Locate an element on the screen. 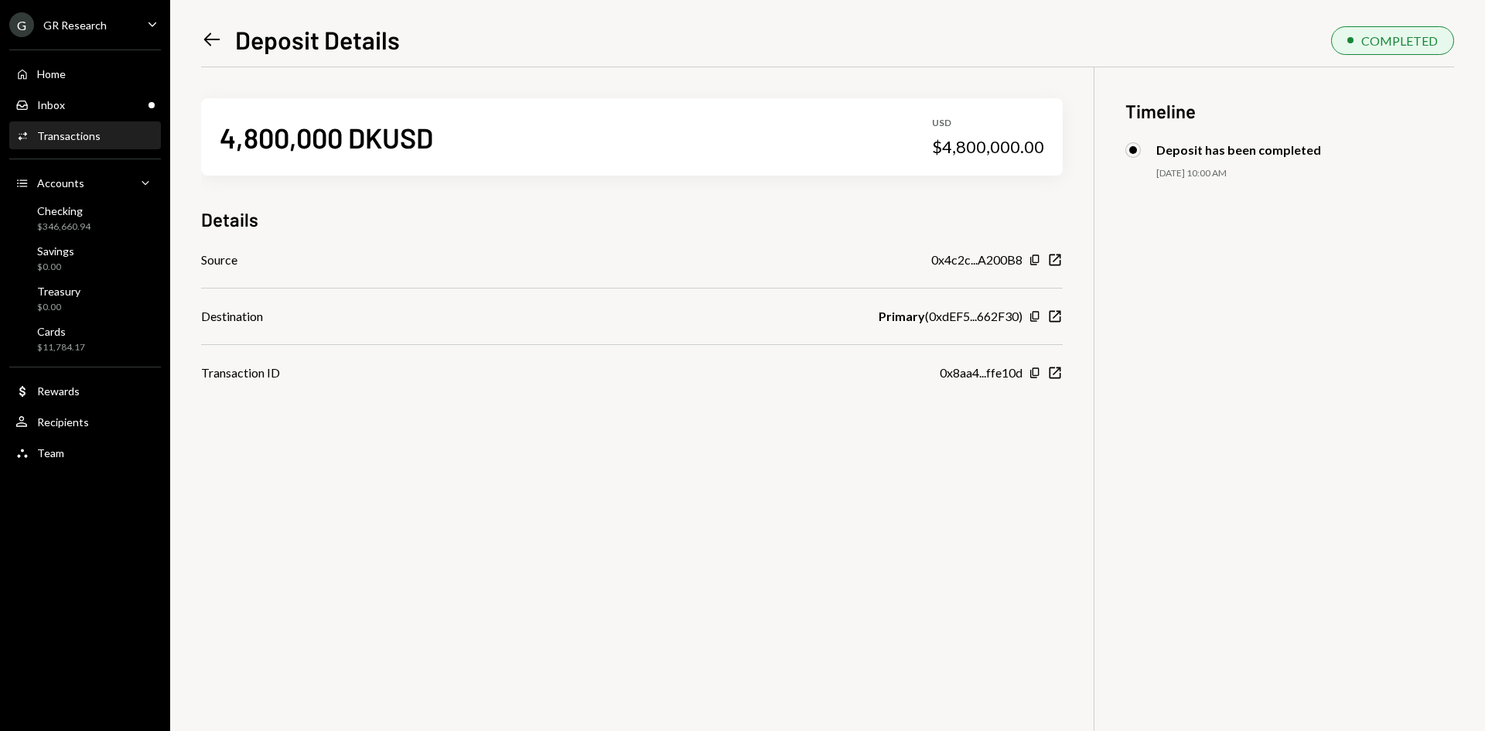 The width and height of the screenshot is (1485, 731). a: Treasury$0.00 is located at coordinates (85, 298).